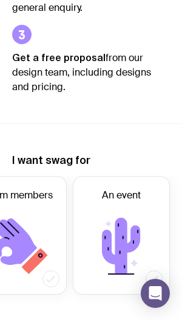 The height and width of the screenshot is (320, 182). What do you see at coordinates (51, 160) in the screenshot?
I see `label: I want swag for` at bounding box center [51, 160].